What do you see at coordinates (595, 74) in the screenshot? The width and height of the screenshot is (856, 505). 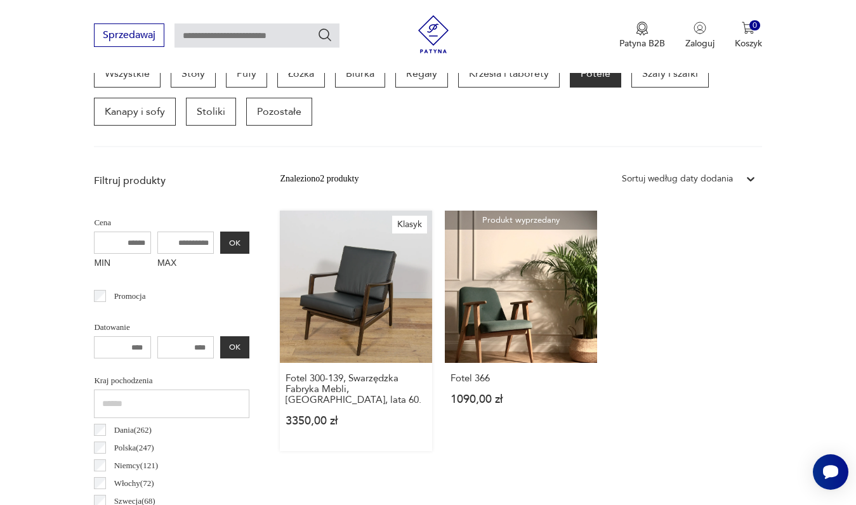 I see `p: Fotele` at bounding box center [595, 74].